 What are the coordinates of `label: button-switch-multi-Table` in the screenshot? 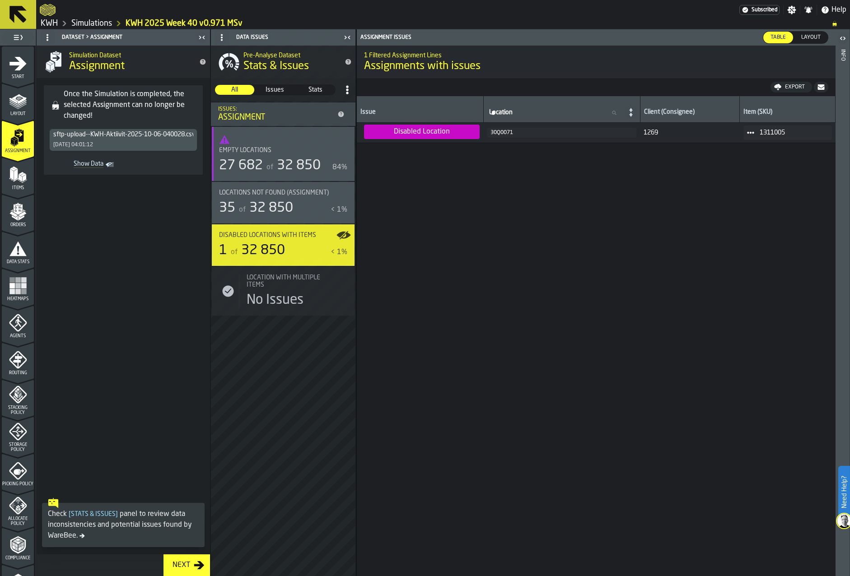 It's located at (778, 37).